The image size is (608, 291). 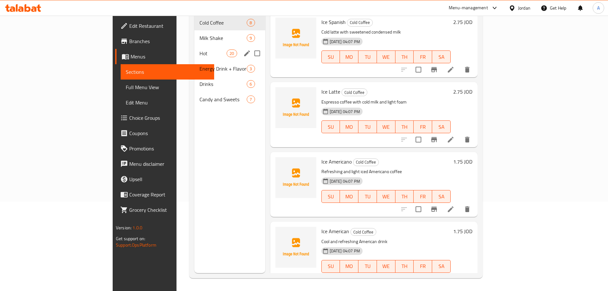 What do you see at coordinates (131, 238) in the screenshot?
I see `span: Get support on:` at bounding box center [131, 238].